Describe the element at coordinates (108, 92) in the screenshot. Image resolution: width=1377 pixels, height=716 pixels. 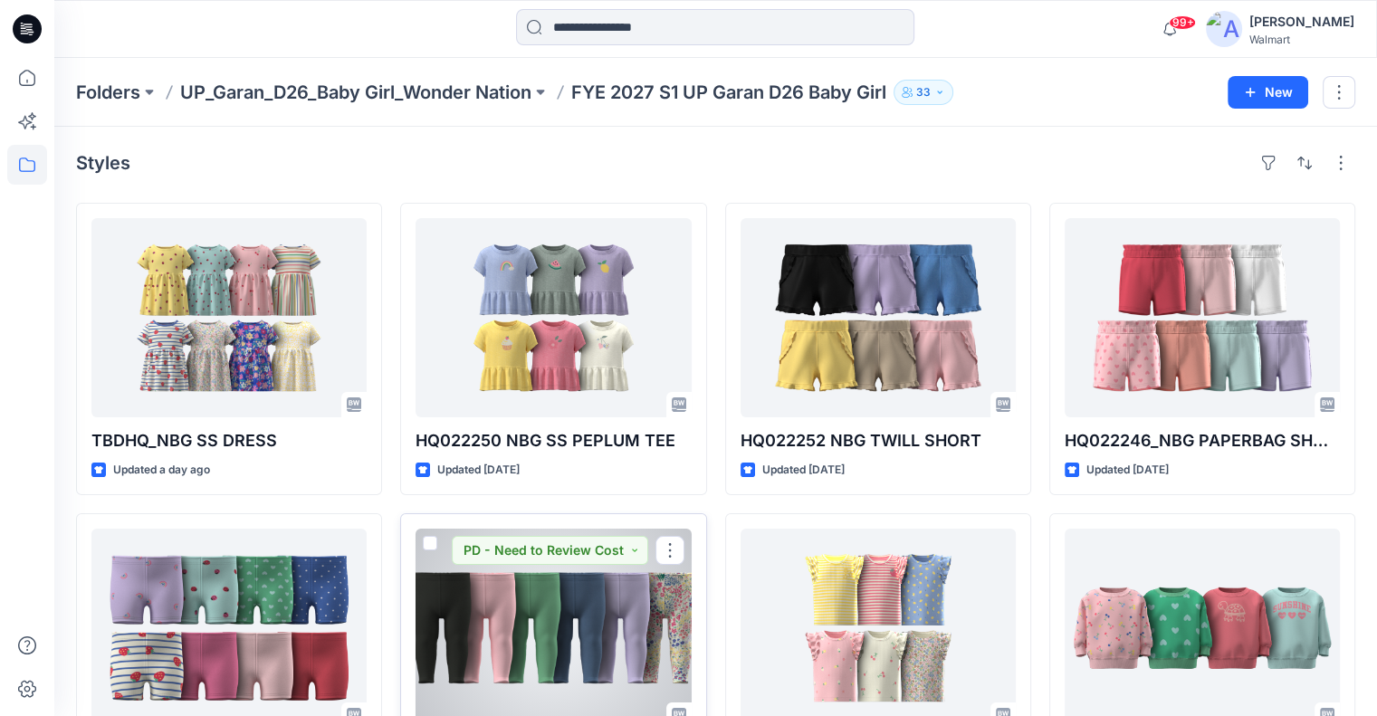
I see `p: Folders` at that location.